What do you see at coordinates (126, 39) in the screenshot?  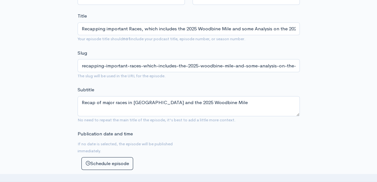 I see `strong: not` at bounding box center [126, 39].